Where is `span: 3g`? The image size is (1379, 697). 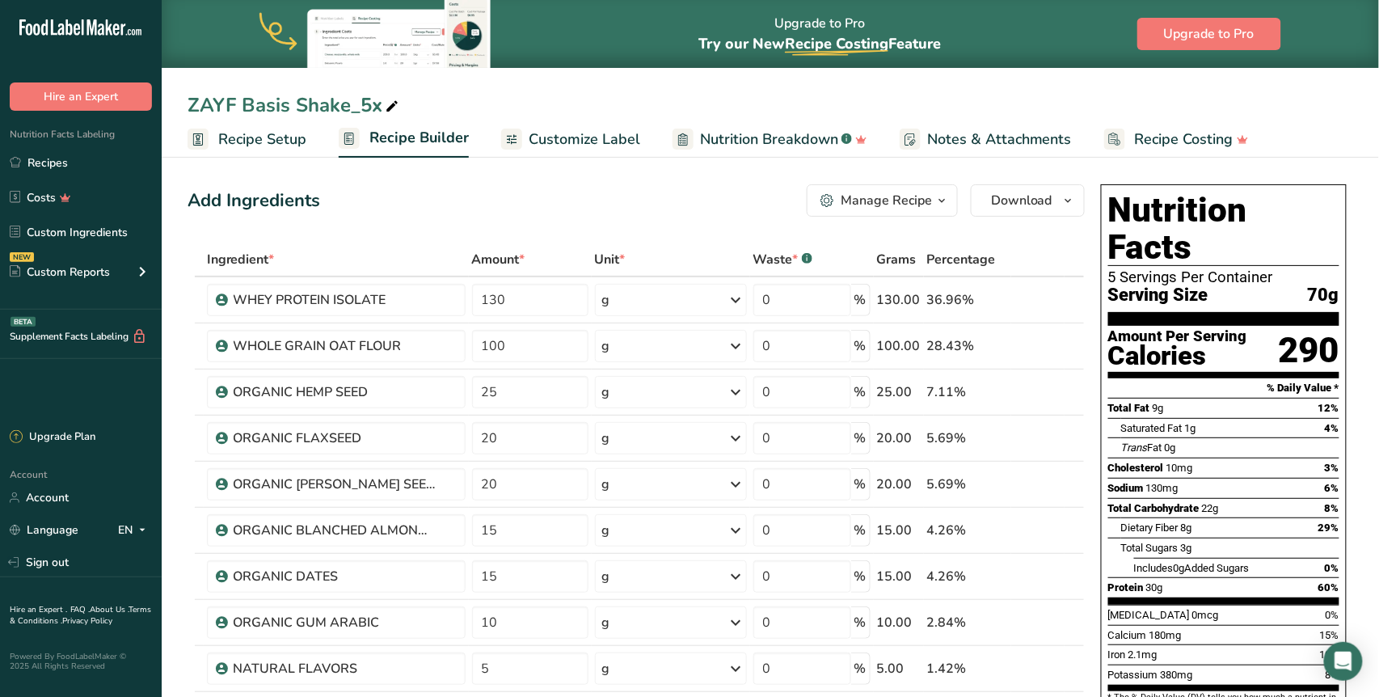 span: 3g is located at coordinates (1187, 547).